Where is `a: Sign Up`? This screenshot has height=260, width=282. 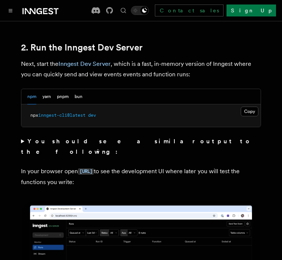
a: Sign Up is located at coordinates (251, 10).